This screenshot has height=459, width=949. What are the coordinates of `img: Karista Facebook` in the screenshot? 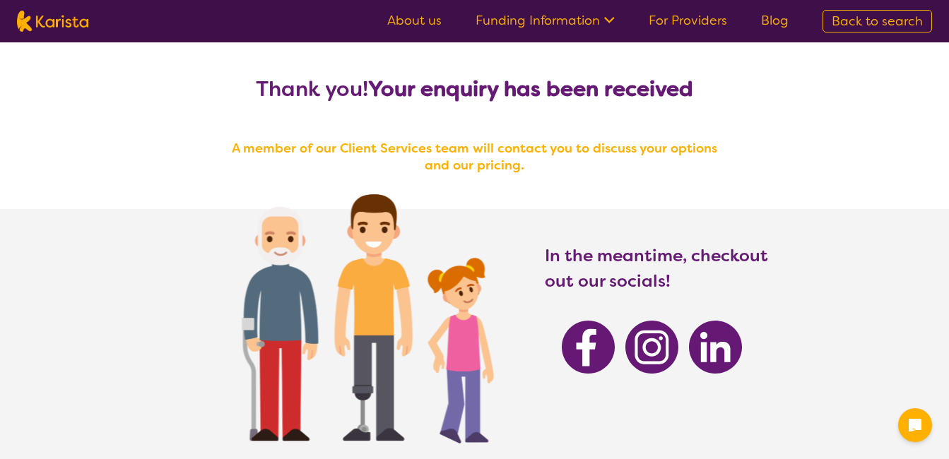 It's located at (588, 347).